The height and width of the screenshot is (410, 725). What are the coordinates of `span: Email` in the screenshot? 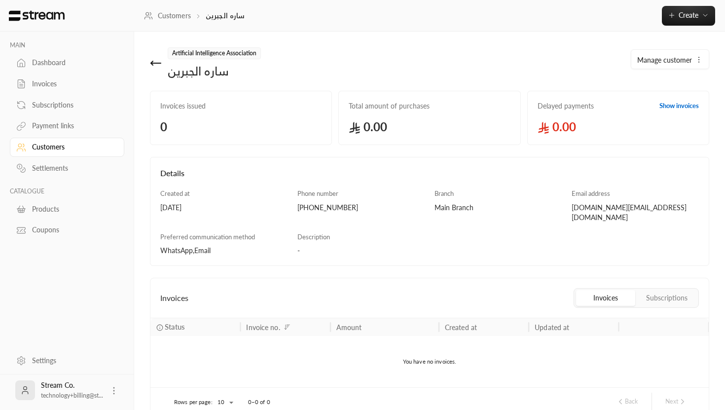 It's located at (202, 250).